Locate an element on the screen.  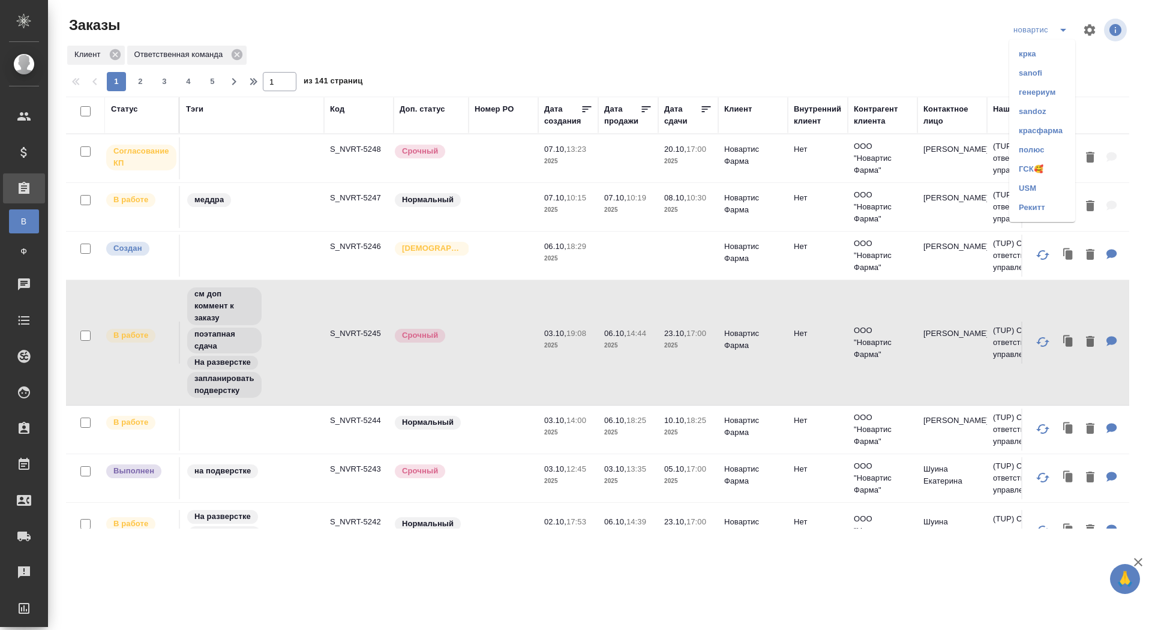
p: S_NVRT-5243 is located at coordinates (359, 469).